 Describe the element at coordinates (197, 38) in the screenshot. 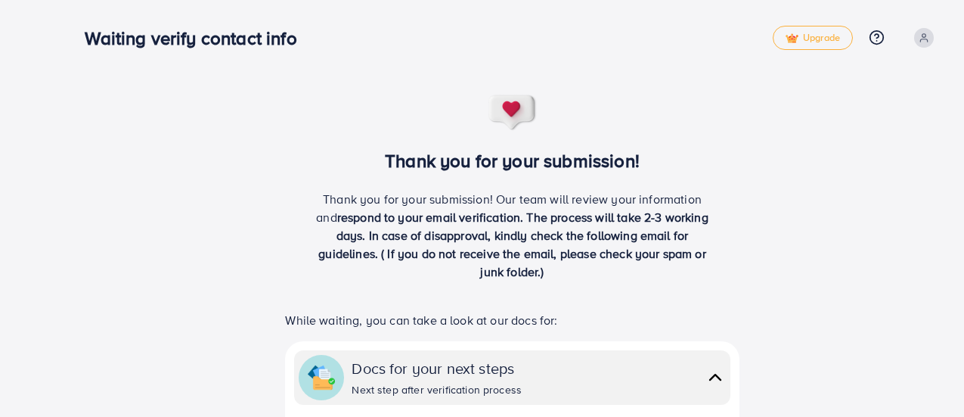

I see `h3: Waiting verify contact info` at that location.